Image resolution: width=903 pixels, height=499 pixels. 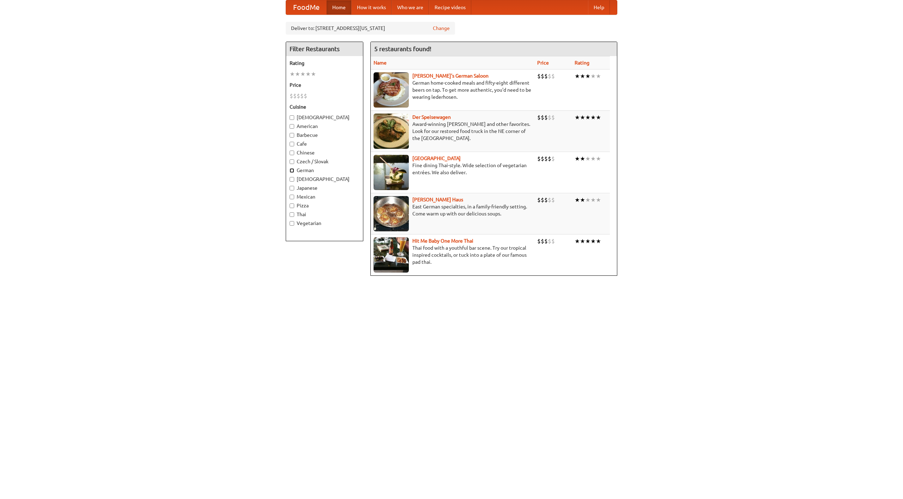 I want to click on img: esthers.jpg, so click(x=391, y=90).